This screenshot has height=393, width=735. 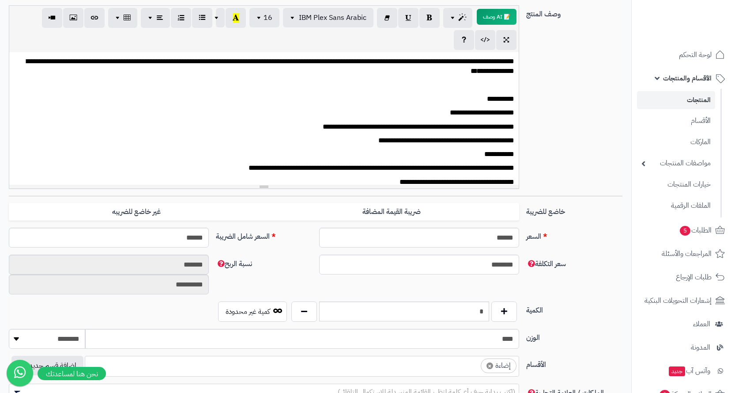 What do you see at coordinates (136, 212) in the screenshot?
I see `label: غير خاضع للضريبه` at bounding box center [136, 212].